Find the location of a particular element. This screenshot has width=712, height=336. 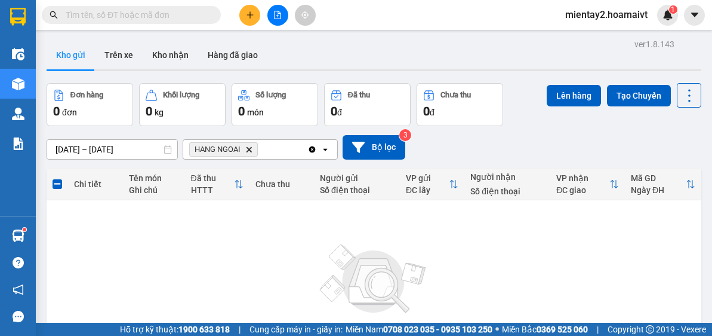

span: HANG NGOAI is located at coordinates (217, 149).